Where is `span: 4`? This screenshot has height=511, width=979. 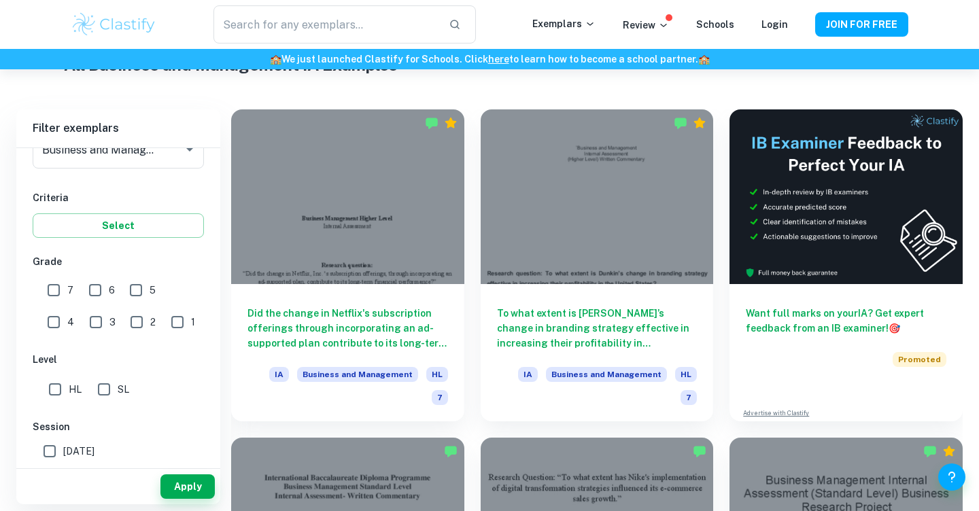 span: 4 is located at coordinates (71, 322).